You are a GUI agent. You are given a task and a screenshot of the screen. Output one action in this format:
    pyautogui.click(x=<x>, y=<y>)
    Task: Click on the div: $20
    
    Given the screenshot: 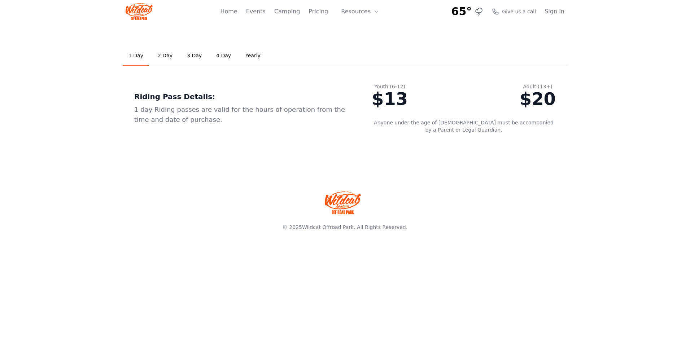 What is the action you would take?
    pyautogui.click(x=538, y=99)
    